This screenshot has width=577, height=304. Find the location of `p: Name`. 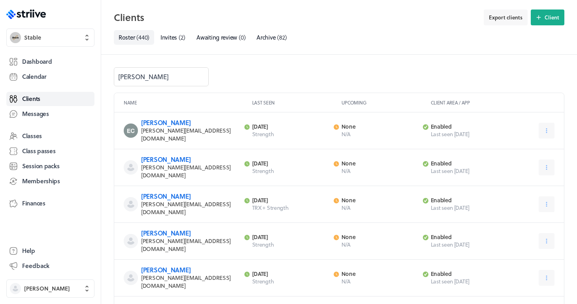

p: Name is located at coordinates (186, 102).